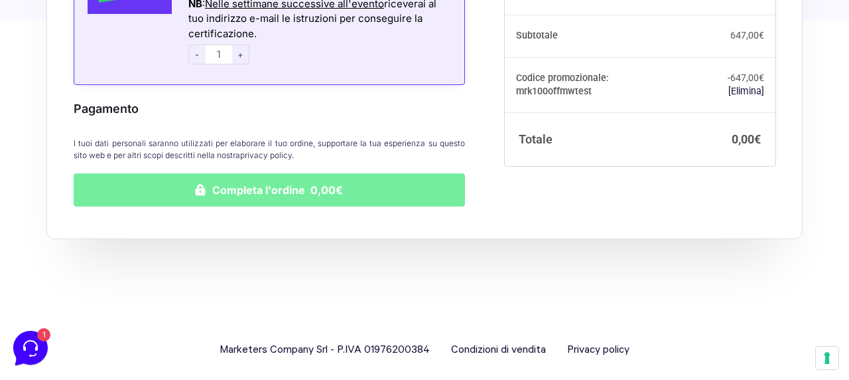  Describe the element at coordinates (747, 35) in the screenshot. I see `bdi: 647,00` at that location.